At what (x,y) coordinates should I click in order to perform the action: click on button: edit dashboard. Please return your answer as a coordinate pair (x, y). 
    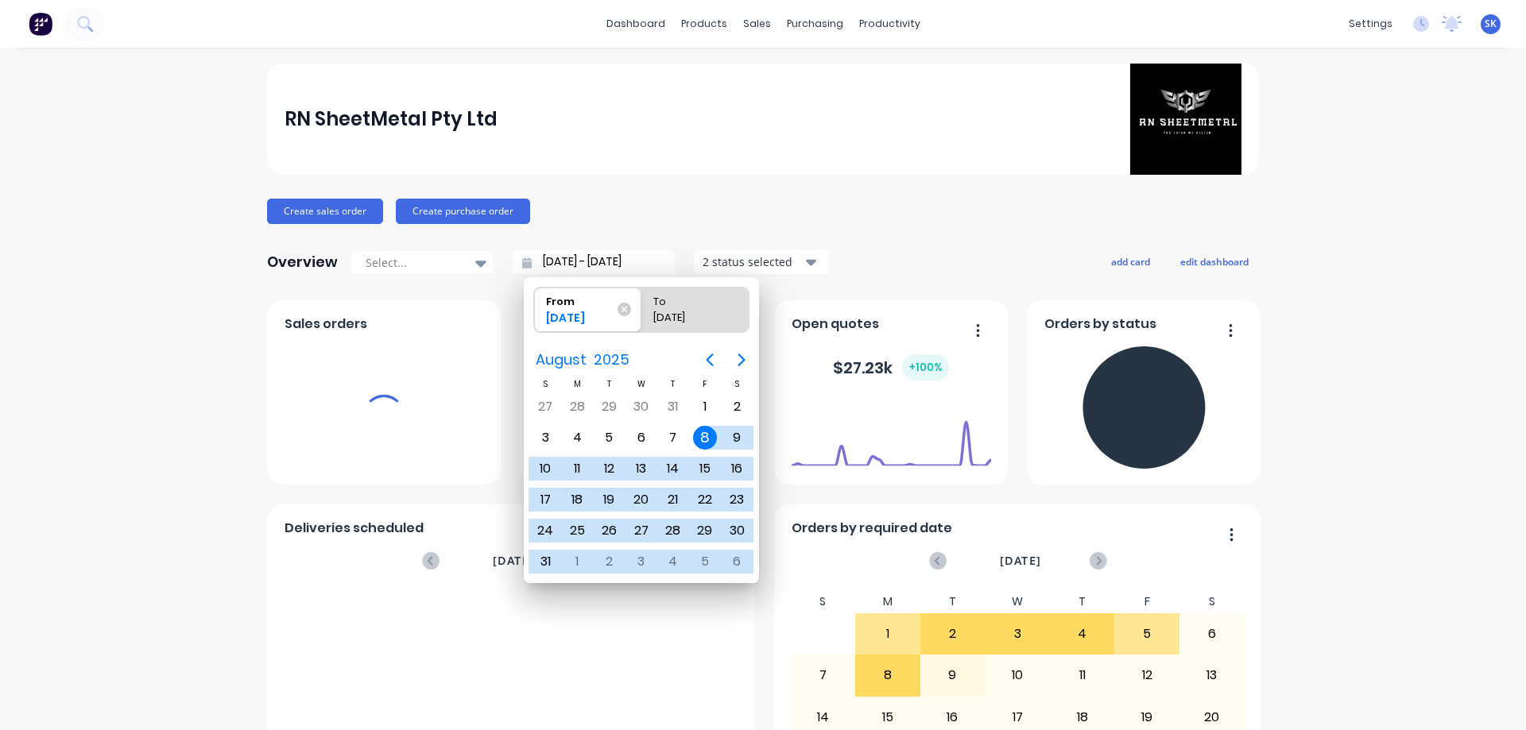
    Looking at the image, I should click on (1214, 261).